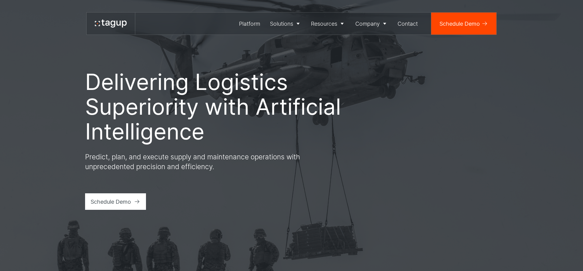 The height and width of the screenshot is (271, 583). Describe the element at coordinates (286, 24) in the screenshot. I see `a: Solutions` at that location.